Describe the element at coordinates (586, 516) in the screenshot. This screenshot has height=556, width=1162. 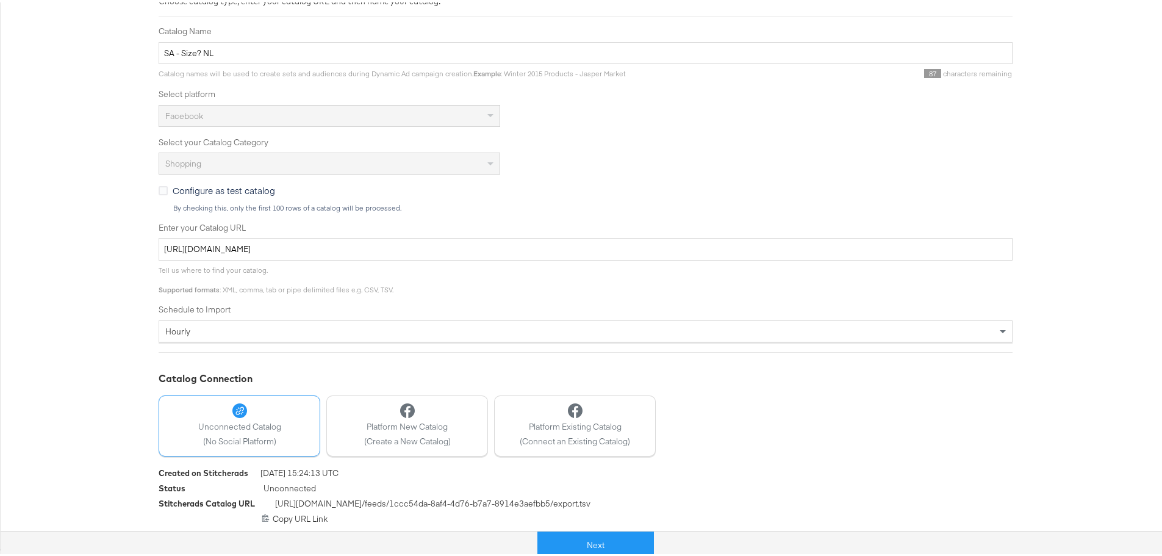
I see `div: Copy URL Link` at that location.